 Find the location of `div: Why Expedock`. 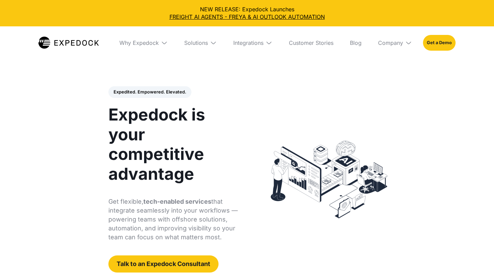

div: Why Expedock is located at coordinates (139, 43).